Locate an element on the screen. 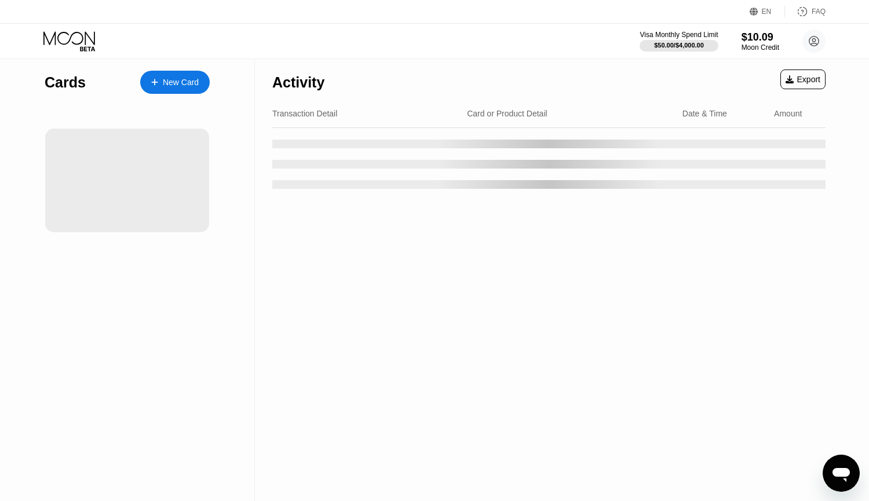  div: Amount is located at coordinates (788, 114).